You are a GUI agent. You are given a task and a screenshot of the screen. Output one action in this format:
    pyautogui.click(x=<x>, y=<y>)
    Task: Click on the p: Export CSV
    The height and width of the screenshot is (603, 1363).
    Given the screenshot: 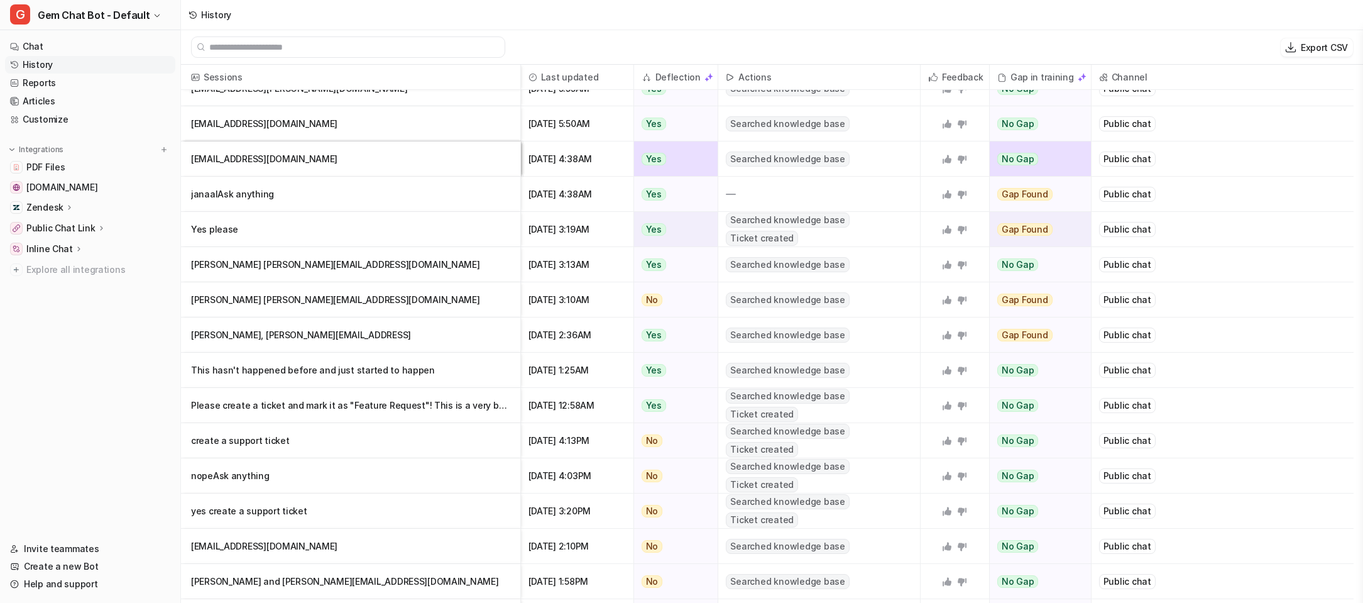 What is the action you would take?
    pyautogui.click(x=1324, y=47)
    